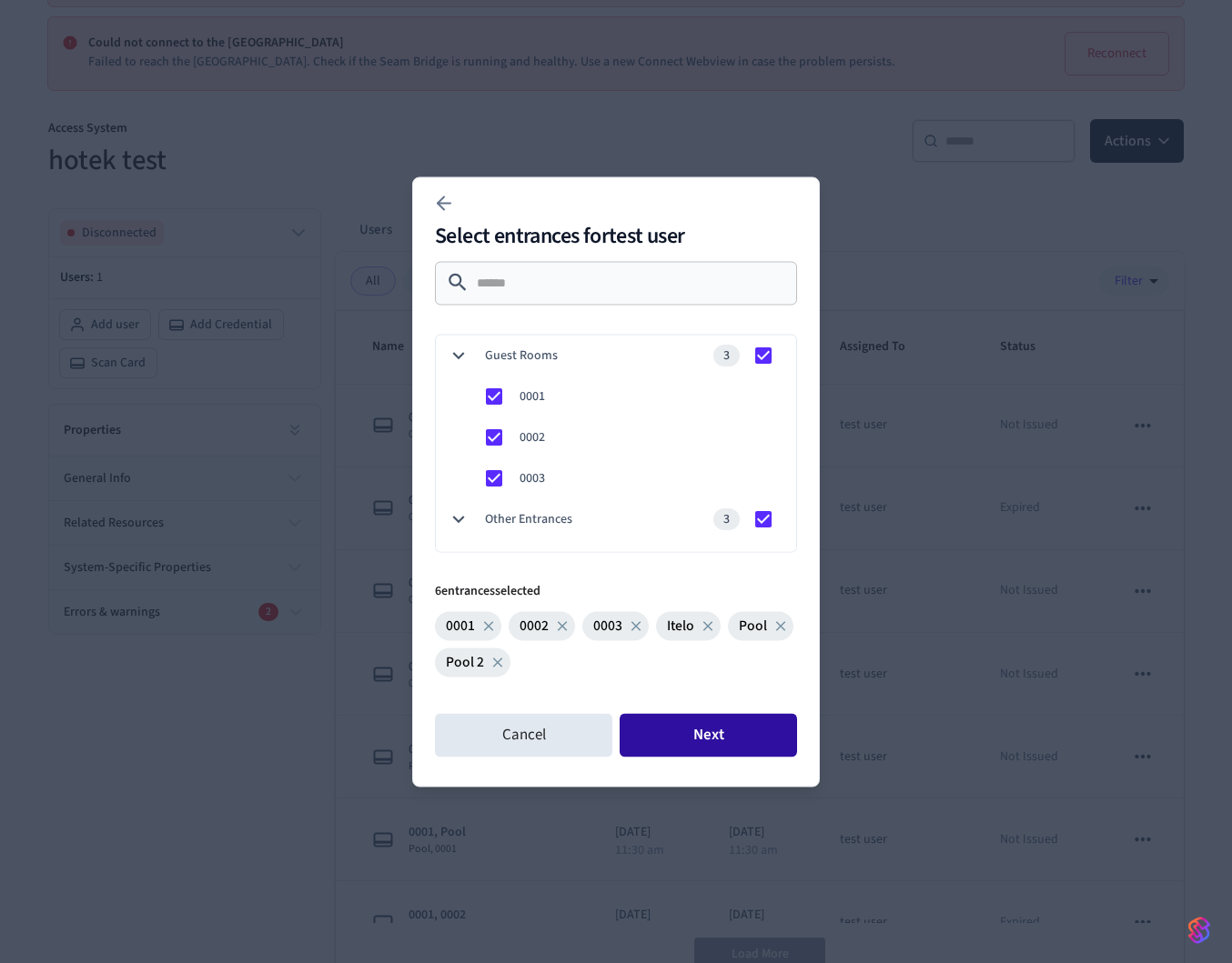 The height and width of the screenshot is (963, 1232). What do you see at coordinates (472, 663) in the screenshot?
I see `div: Pool 2` at bounding box center [472, 663].